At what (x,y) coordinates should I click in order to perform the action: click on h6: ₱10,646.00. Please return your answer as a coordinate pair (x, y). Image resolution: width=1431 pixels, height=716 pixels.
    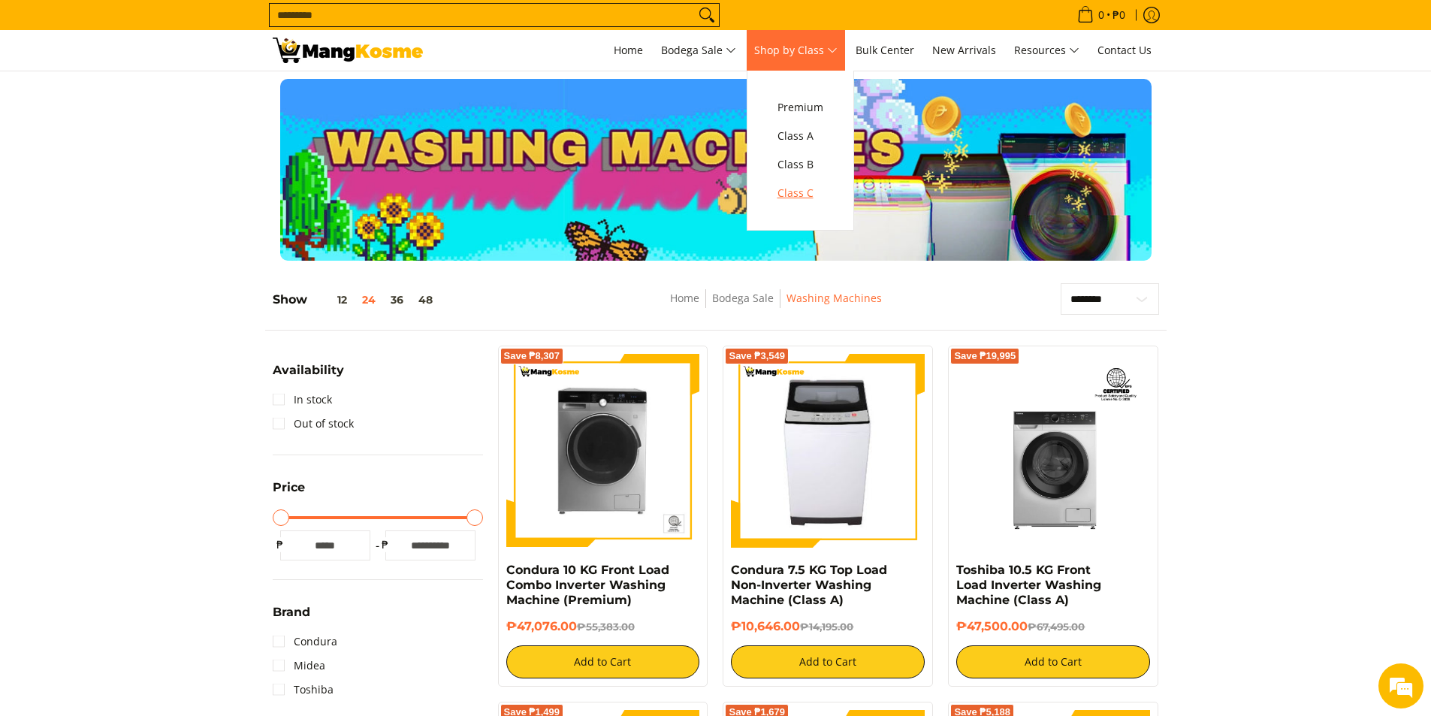
    Looking at the image, I should click on (828, 627).